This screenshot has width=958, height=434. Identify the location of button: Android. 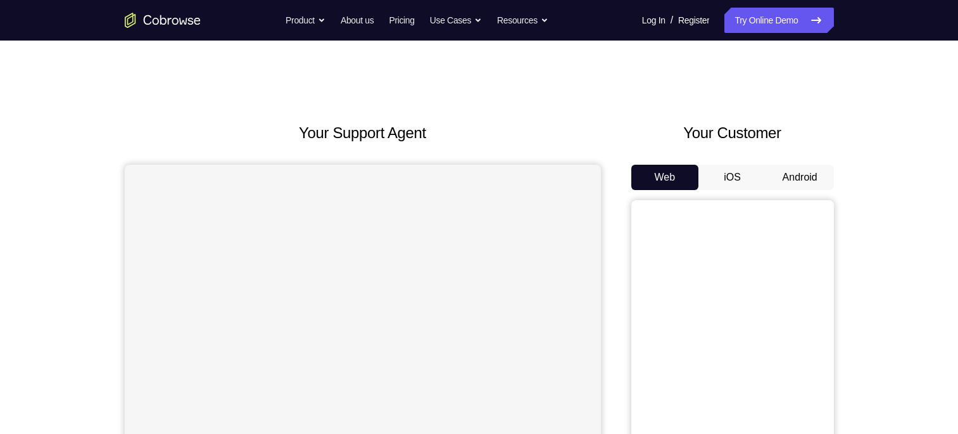
(799, 177).